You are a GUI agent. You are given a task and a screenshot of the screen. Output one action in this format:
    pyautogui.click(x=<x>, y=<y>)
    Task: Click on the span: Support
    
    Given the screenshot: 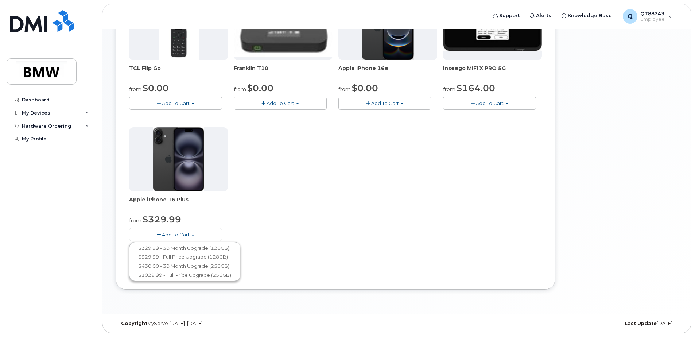 What is the action you would take?
    pyautogui.click(x=509, y=16)
    